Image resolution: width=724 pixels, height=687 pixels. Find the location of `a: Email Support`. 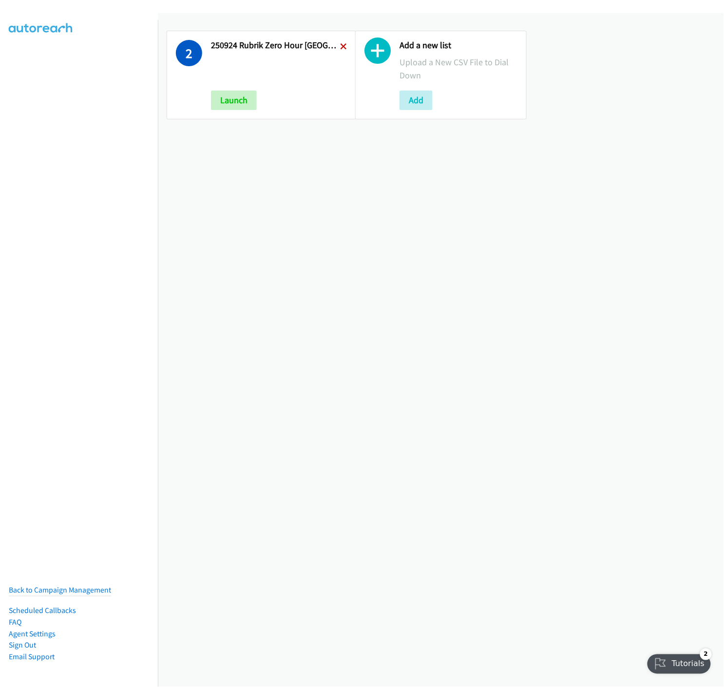

a: Email Support is located at coordinates (32, 657).